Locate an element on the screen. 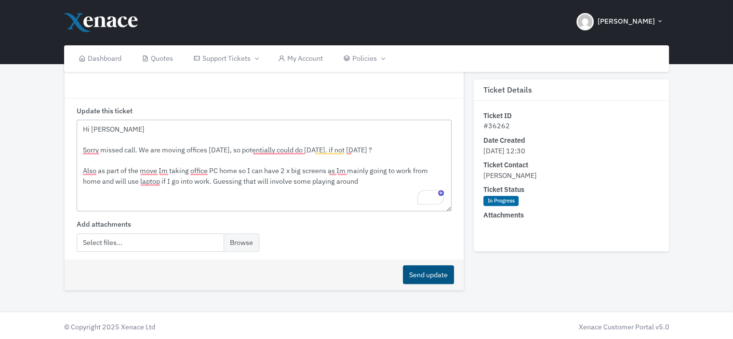 The width and height of the screenshot is (733, 339). a: Quotes is located at coordinates (157, 58).